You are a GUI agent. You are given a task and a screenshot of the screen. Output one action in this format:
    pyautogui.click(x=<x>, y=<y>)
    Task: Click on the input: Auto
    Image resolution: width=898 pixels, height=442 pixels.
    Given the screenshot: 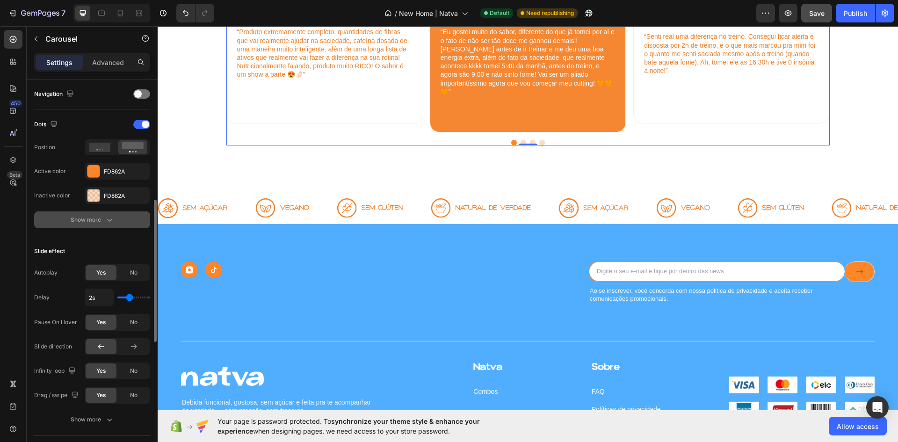 What is the action you would take?
    pyautogui.click(x=99, y=297)
    